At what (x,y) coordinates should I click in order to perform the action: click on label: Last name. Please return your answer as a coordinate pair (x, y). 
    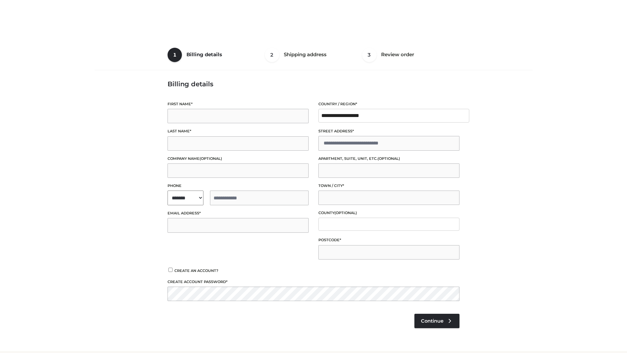
    Looking at the image, I should click on (238, 131).